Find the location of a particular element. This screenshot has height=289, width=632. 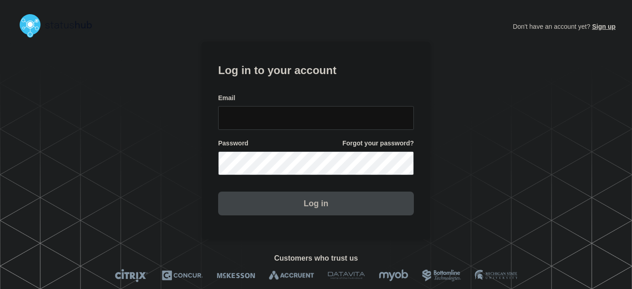

img: McKesson logo is located at coordinates (236, 275).